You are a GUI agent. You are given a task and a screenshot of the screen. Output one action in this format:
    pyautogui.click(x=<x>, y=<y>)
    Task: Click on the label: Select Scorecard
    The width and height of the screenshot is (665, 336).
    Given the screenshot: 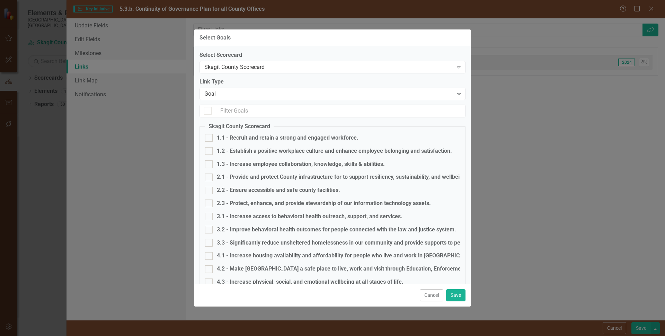 What is the action you would take?
    pyautogui.click(x=333, y=55)
    